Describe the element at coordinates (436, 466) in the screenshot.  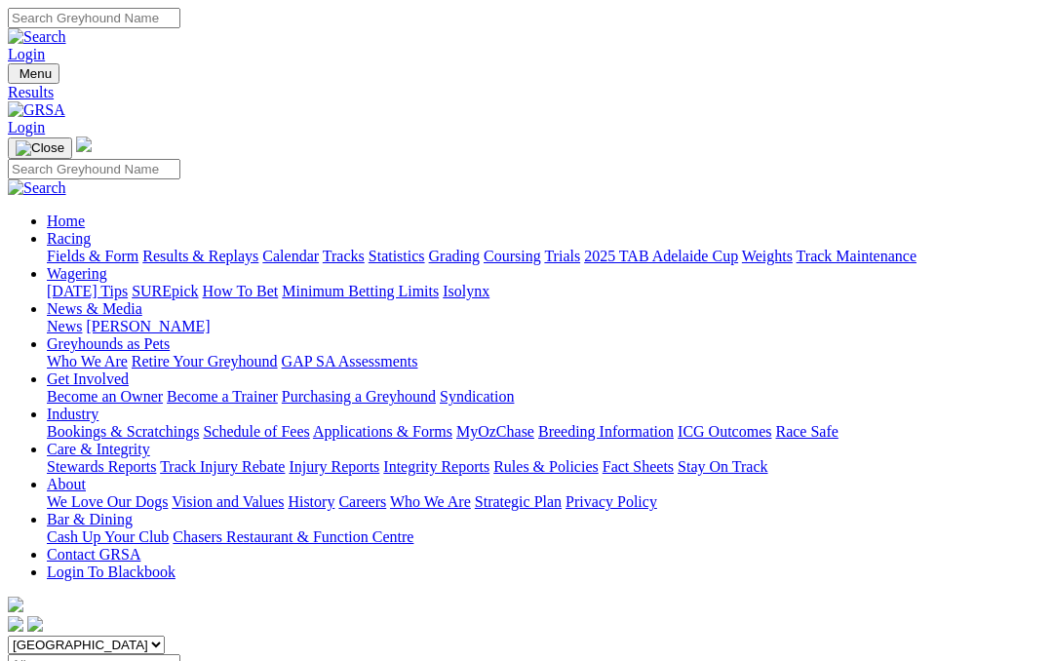
I see `a: Integrity Reports` at that location.